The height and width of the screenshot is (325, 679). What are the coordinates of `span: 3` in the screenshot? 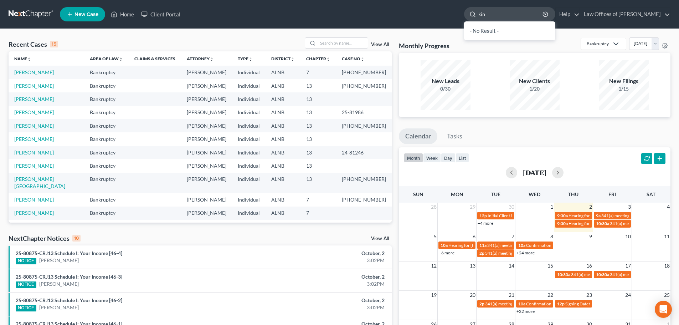 It's located at (629, 207).